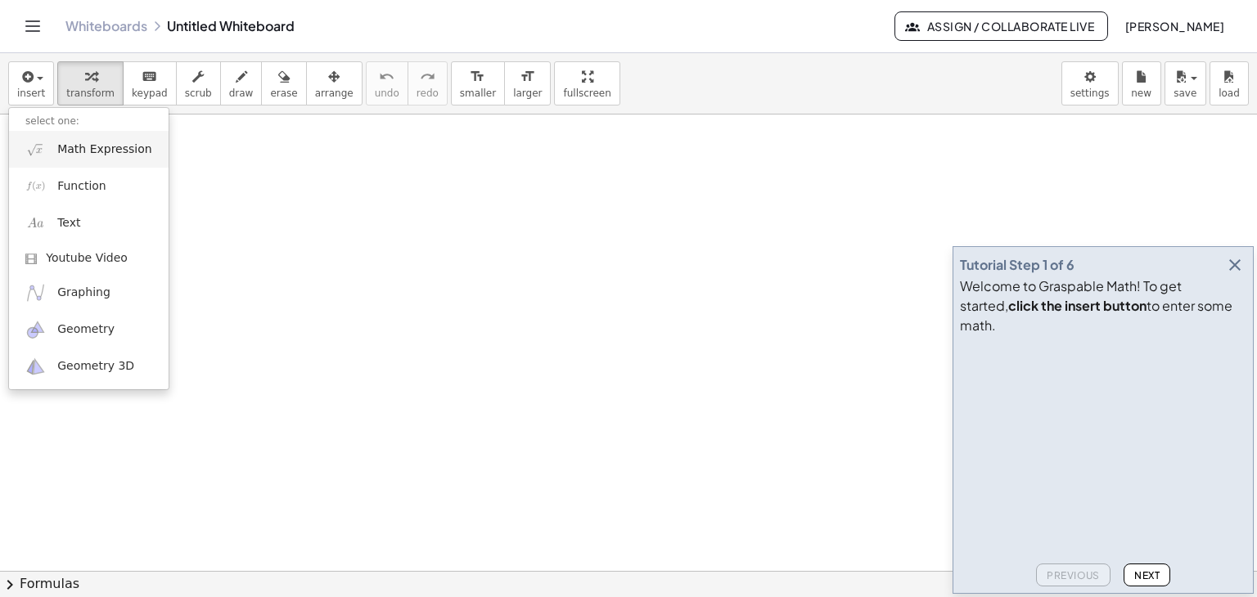  What do you see at coordinates (87, 259) in the screenshot?
I see `span: Youtube Video` at bounding box center [87, 259].